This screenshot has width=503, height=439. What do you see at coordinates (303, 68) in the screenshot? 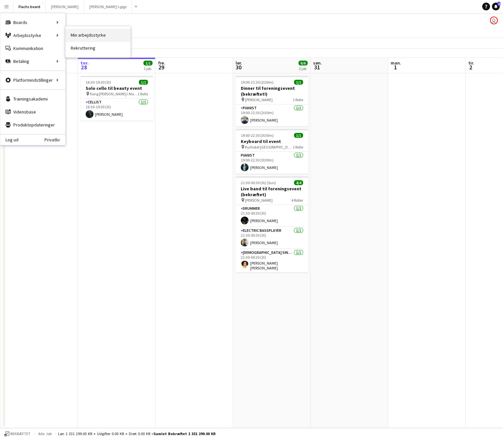
I see `div: 3 job` at bounding box center [303, 68].